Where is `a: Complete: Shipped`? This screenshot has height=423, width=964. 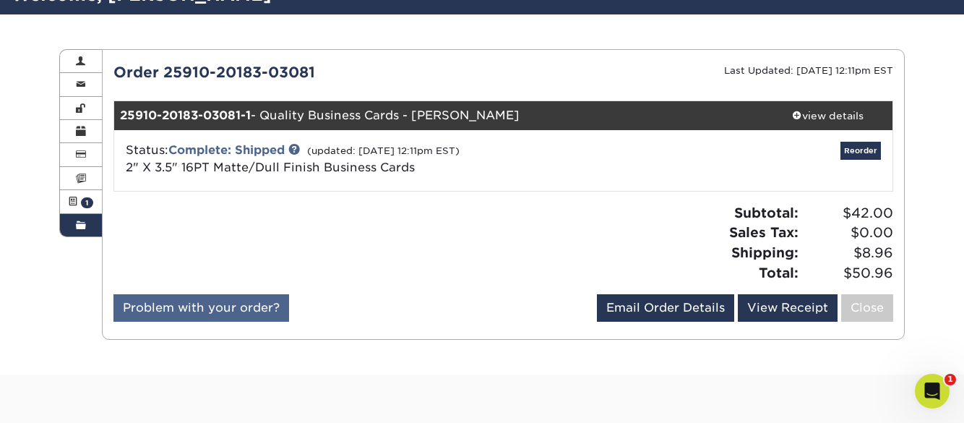
a: Complete: Shipped is located at coordinates (226, 150).